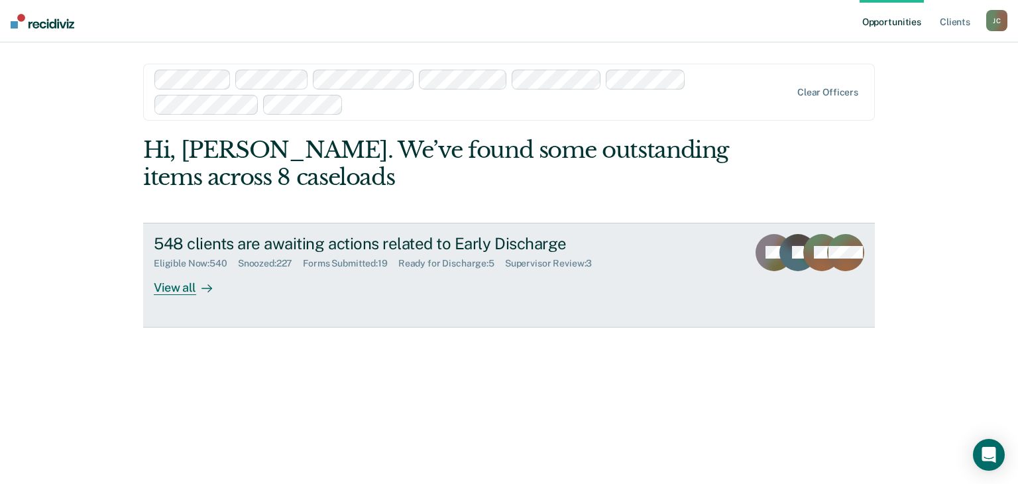 The width and height of the screenshot is (1018, 484). What do you see at coordinates (350, 263) in the screenshot?
I see `div: Forms Submitted : 19` at bounding box center [350, 263].